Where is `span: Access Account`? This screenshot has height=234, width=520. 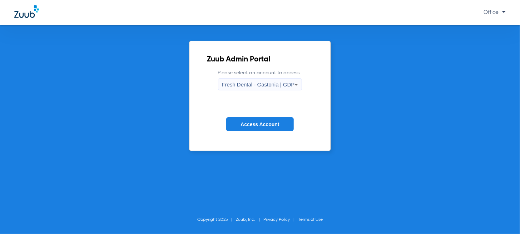 span: Access Account is located at coordinates (260, 124).